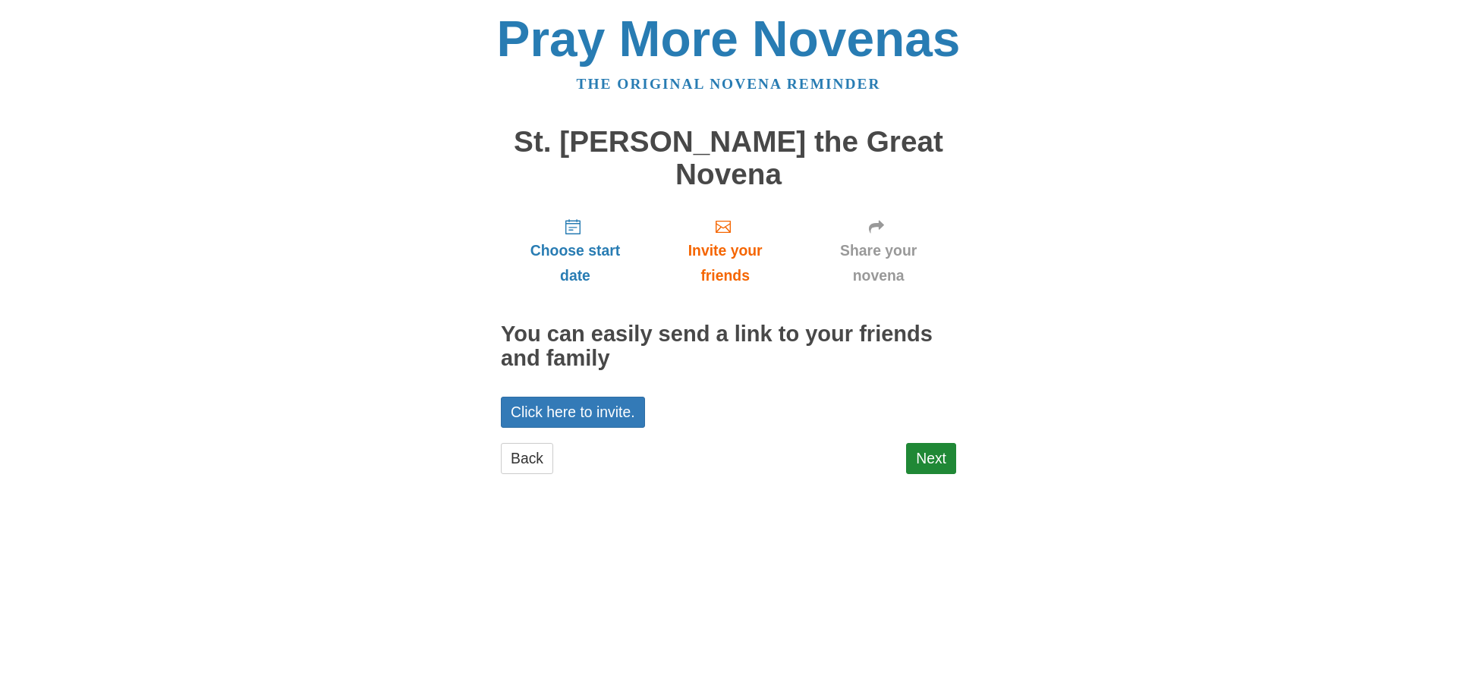 The width and height of the screenshot is (1457, 691). What do you see at coordinates (527, 458) in the screenshot?
I see `a: Back` at bounding box center [527, 458].